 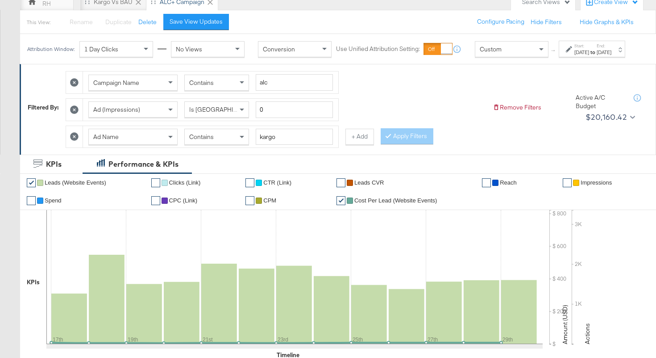 I want to click on button: + Add, so click(x=360, y=137).